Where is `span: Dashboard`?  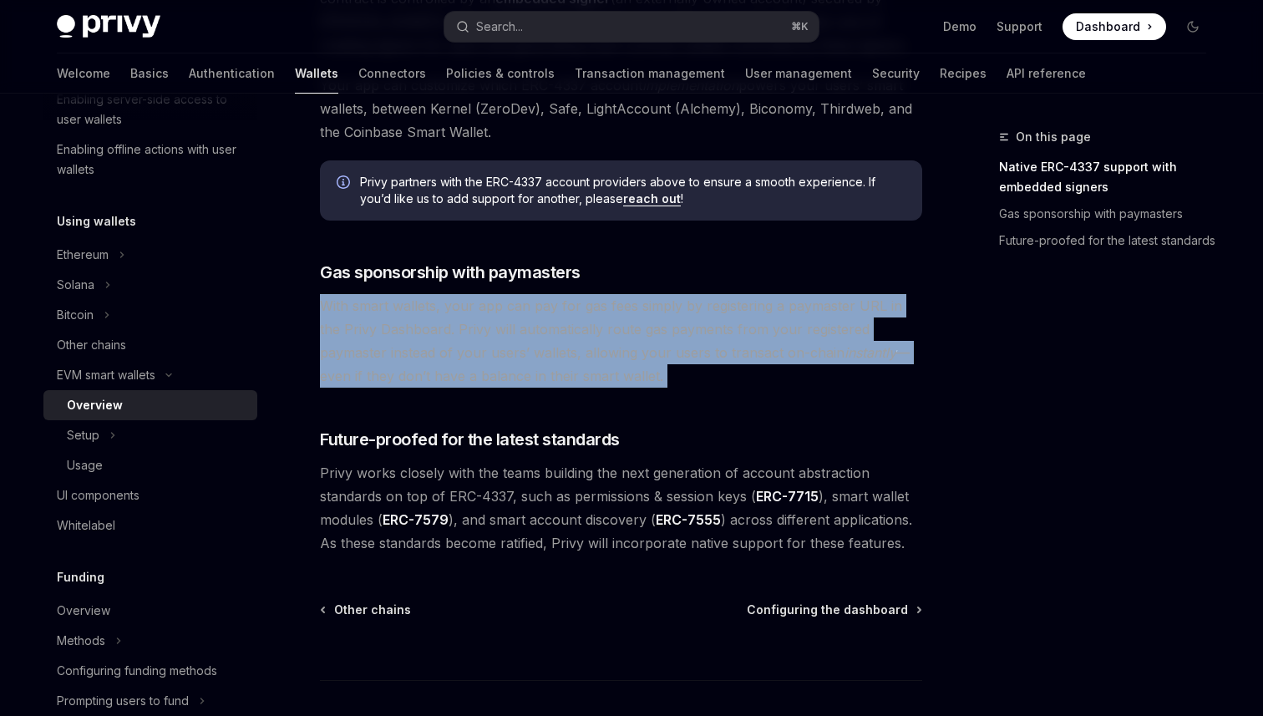 span: Dashboard is located at coordinates (1108, 27).